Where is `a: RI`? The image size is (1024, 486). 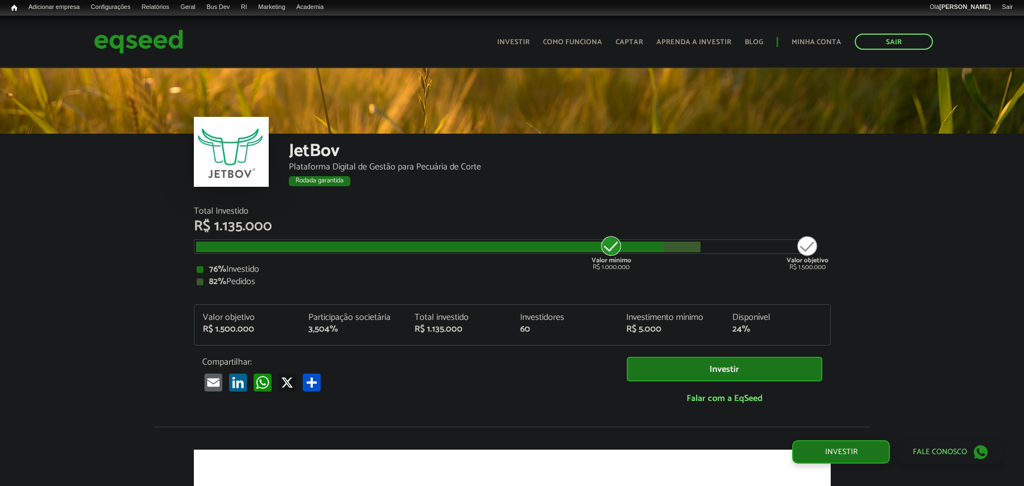
a: RI is located at coordinates (244, 7).